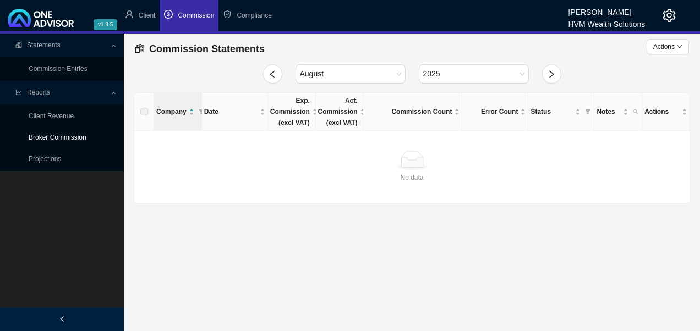  Describe the element at coordinates (43, 45) in the screenshot. I see `span: Statements` at that location.